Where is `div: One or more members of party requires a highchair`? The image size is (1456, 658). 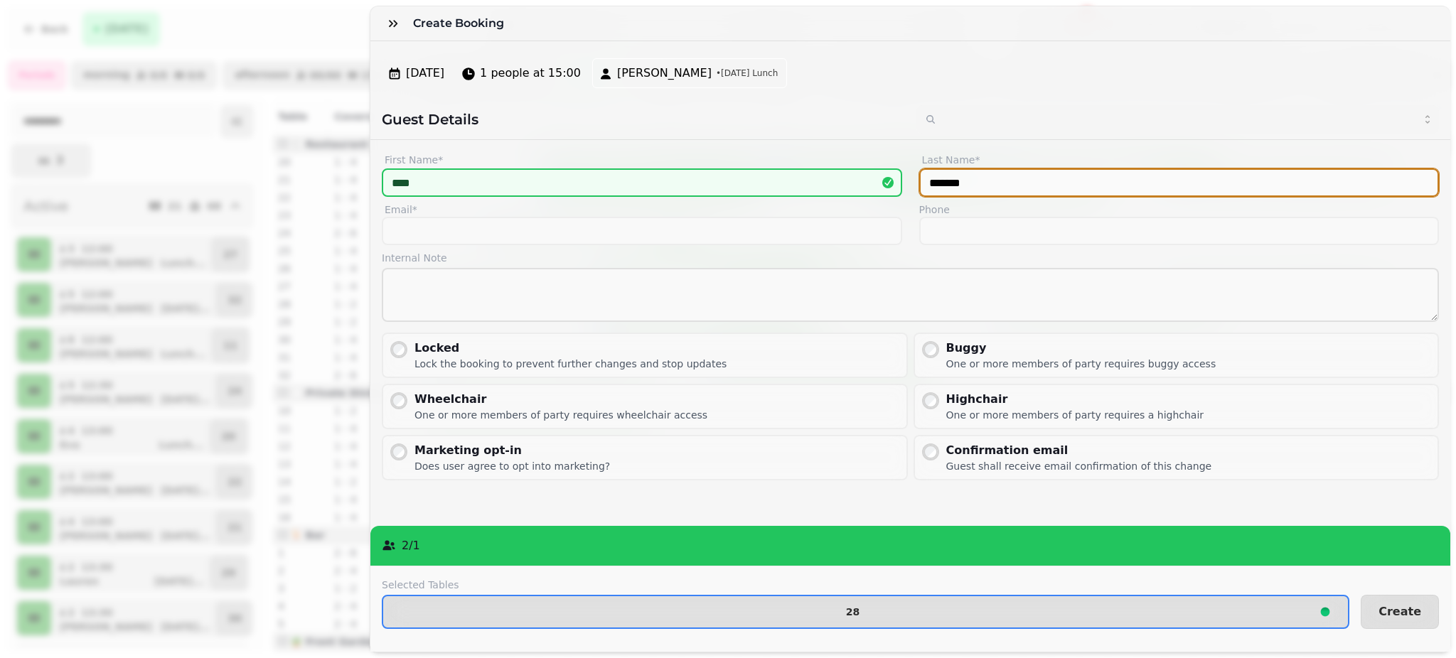 div: One or more members of party requires a highchair is located at coordinates (1075, 415).